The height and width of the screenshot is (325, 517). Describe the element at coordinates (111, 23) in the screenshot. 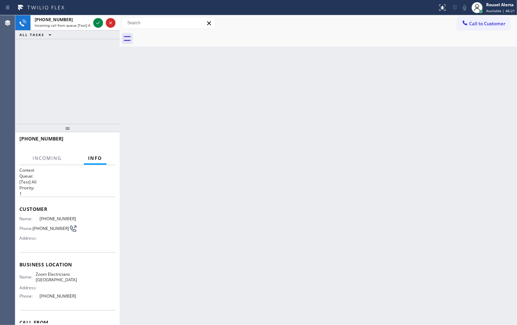

I see `button: Reject` at that location.